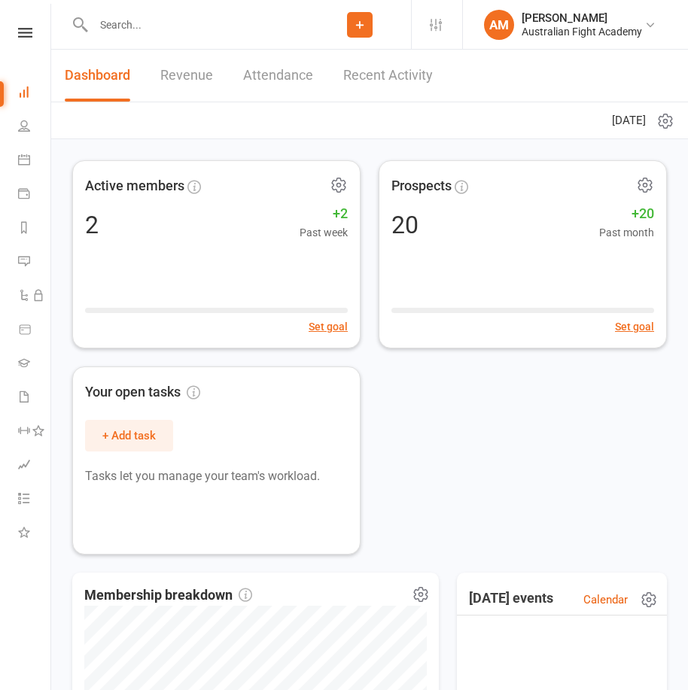 The image size is (688, 690). Describe the element at coordinates (405, 225) in the screenshot. I see `div: 20` at that location.